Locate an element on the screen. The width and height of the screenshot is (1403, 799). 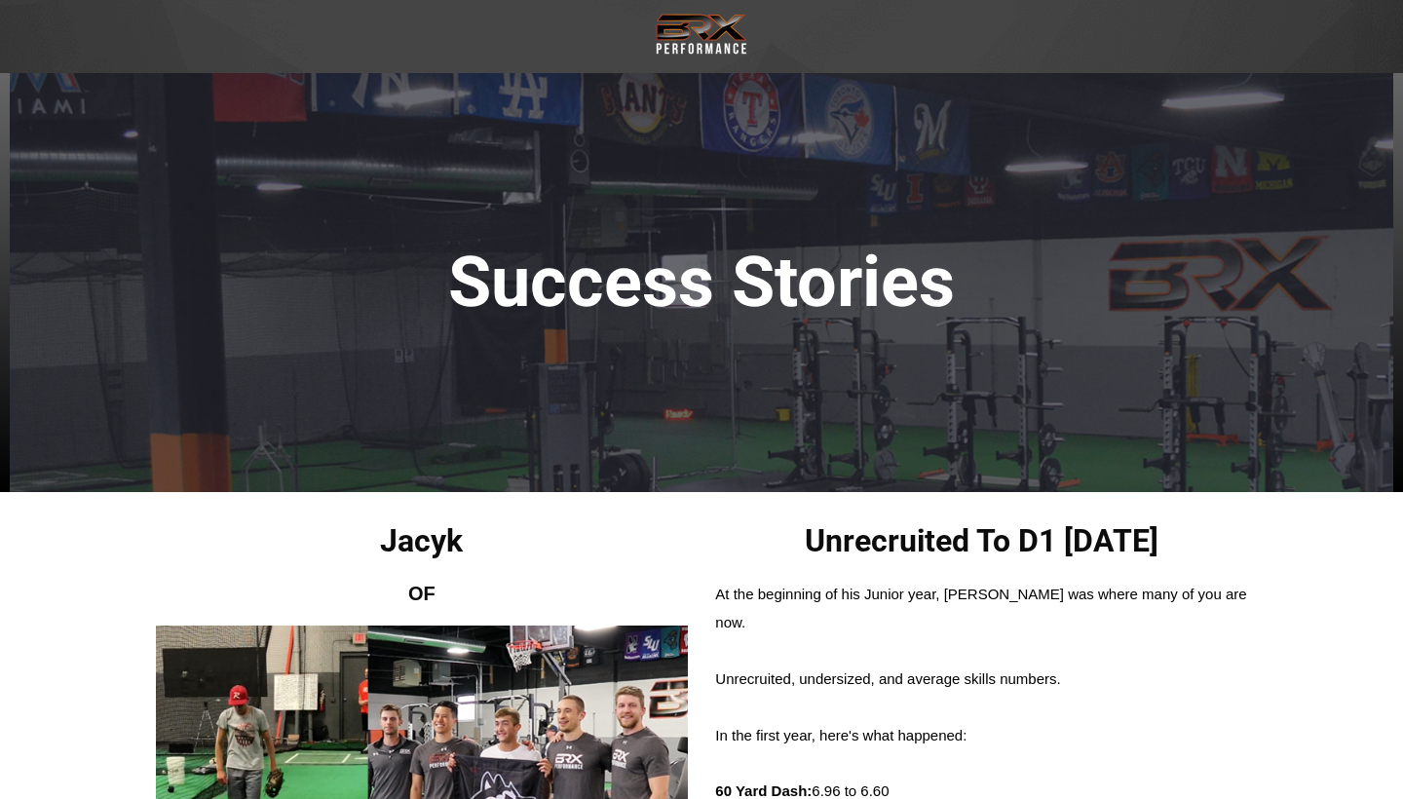
span: In the first year, here's what happened: is located at coordinates (841, 734).